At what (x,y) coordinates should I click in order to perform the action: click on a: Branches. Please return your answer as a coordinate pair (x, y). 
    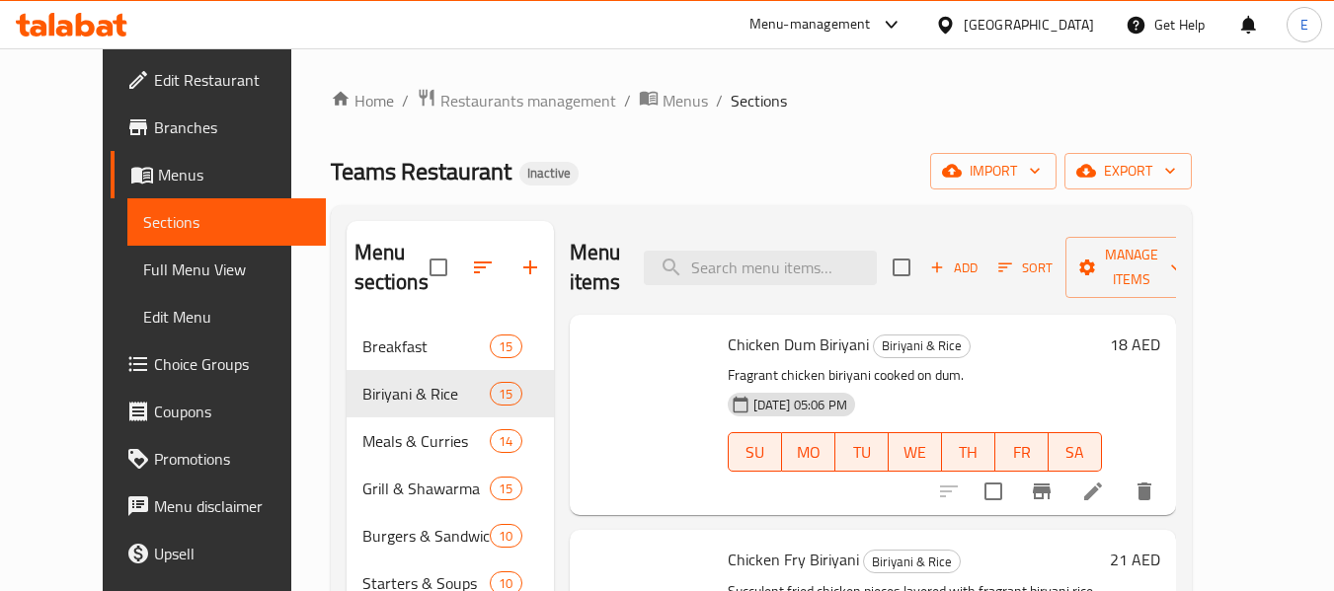
    Looking at the image, I should click on (218, 127).